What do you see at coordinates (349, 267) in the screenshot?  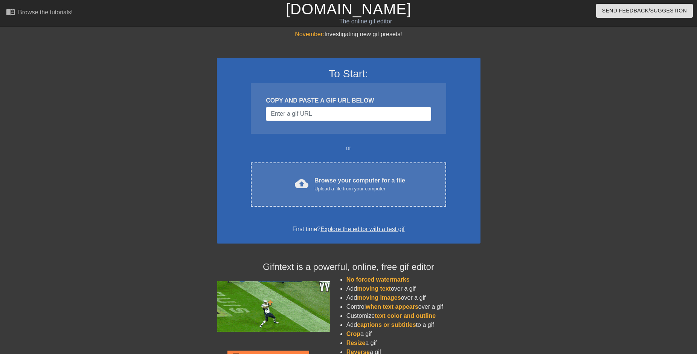 I see `h4: Gifntext is a powerful, online, free gif editor` at bounding box center [349, 267].